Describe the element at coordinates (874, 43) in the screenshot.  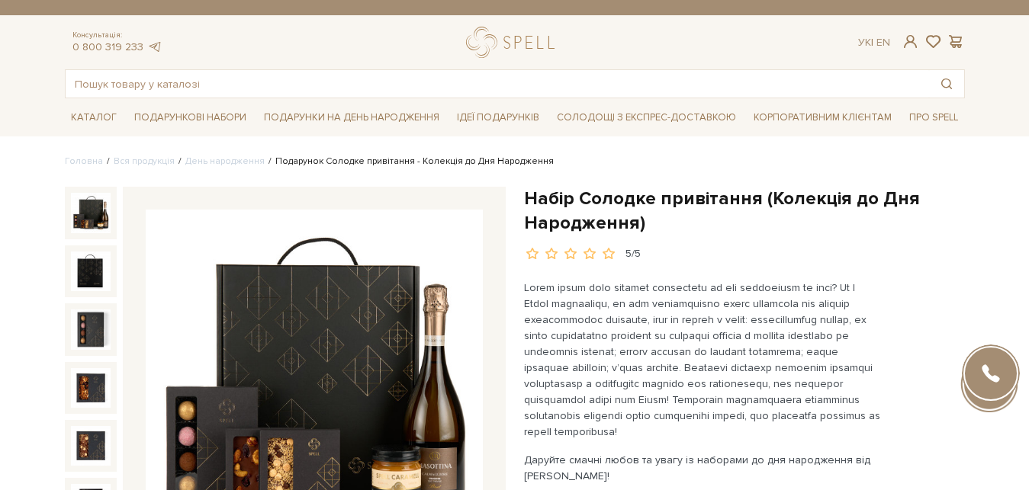
I see `div: Ук` at that location.